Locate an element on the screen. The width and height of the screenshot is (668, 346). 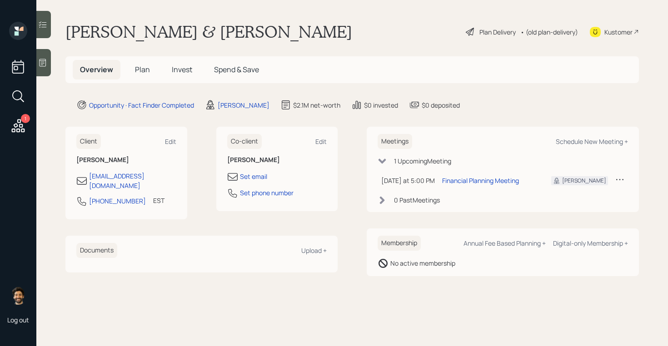
span: Plan is located at coordinates (142, 70).